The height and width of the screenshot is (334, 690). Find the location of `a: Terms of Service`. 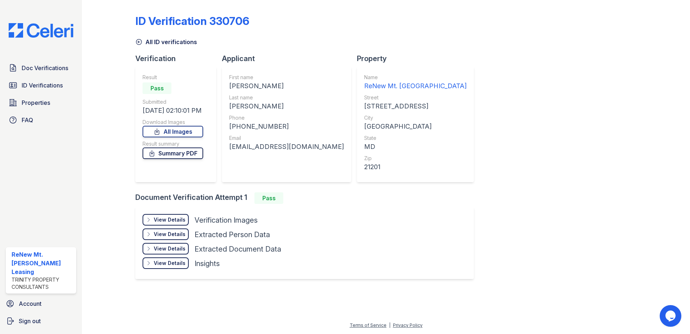

a: Terms of Service is located at coordinates (368, 325).